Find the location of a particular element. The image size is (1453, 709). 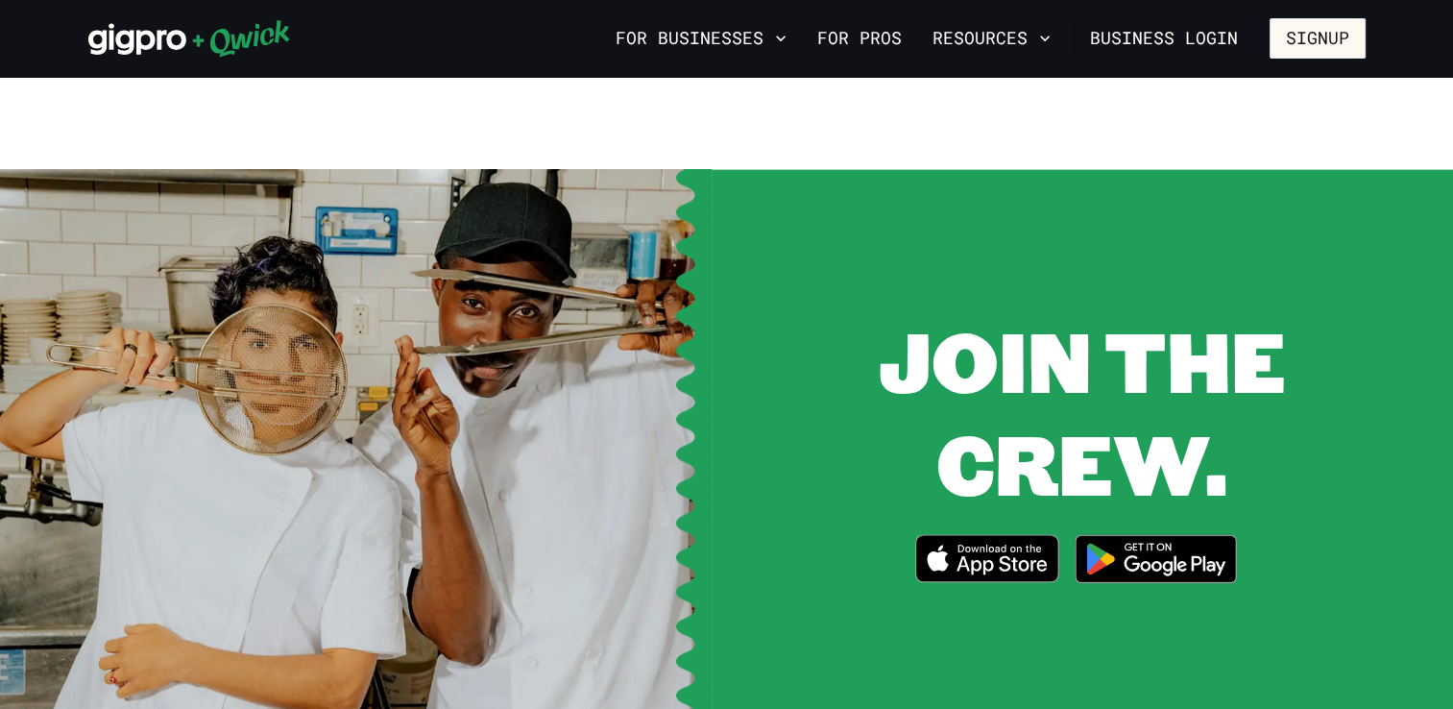

a: Download on the App Store is located at coordinates (988, 561).